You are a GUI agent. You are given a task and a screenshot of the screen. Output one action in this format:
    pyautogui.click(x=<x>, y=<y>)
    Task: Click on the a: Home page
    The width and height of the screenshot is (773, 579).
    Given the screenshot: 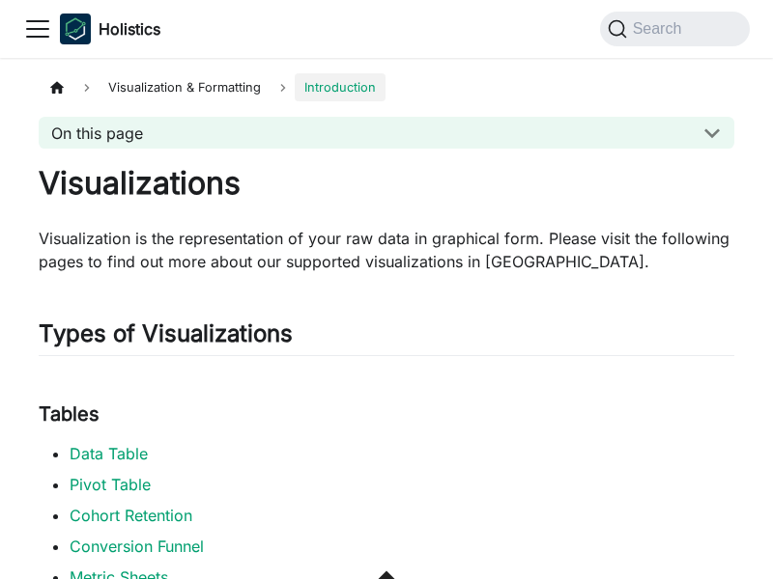 What is the action you would take?
    pyautogui.click(x=57, y=87)
    